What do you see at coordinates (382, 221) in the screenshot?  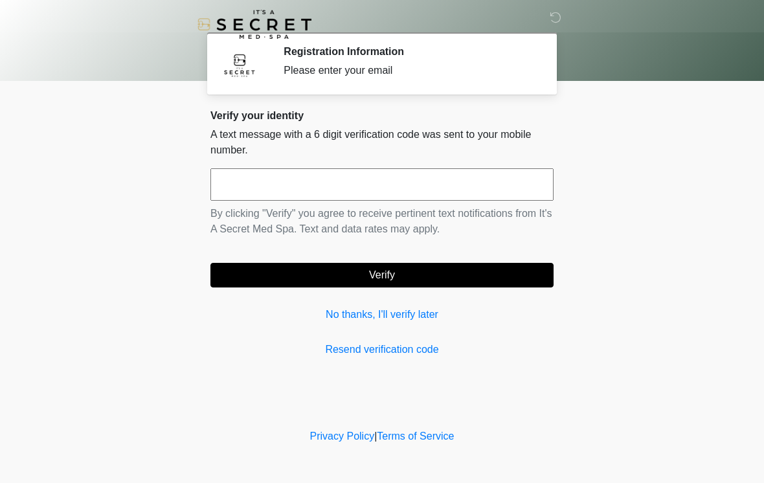 I see `p: By clicking "Verify" you agree to receive pertinent text notifications from It's A Secret Med Spa...` at bounding box center [382, 221].